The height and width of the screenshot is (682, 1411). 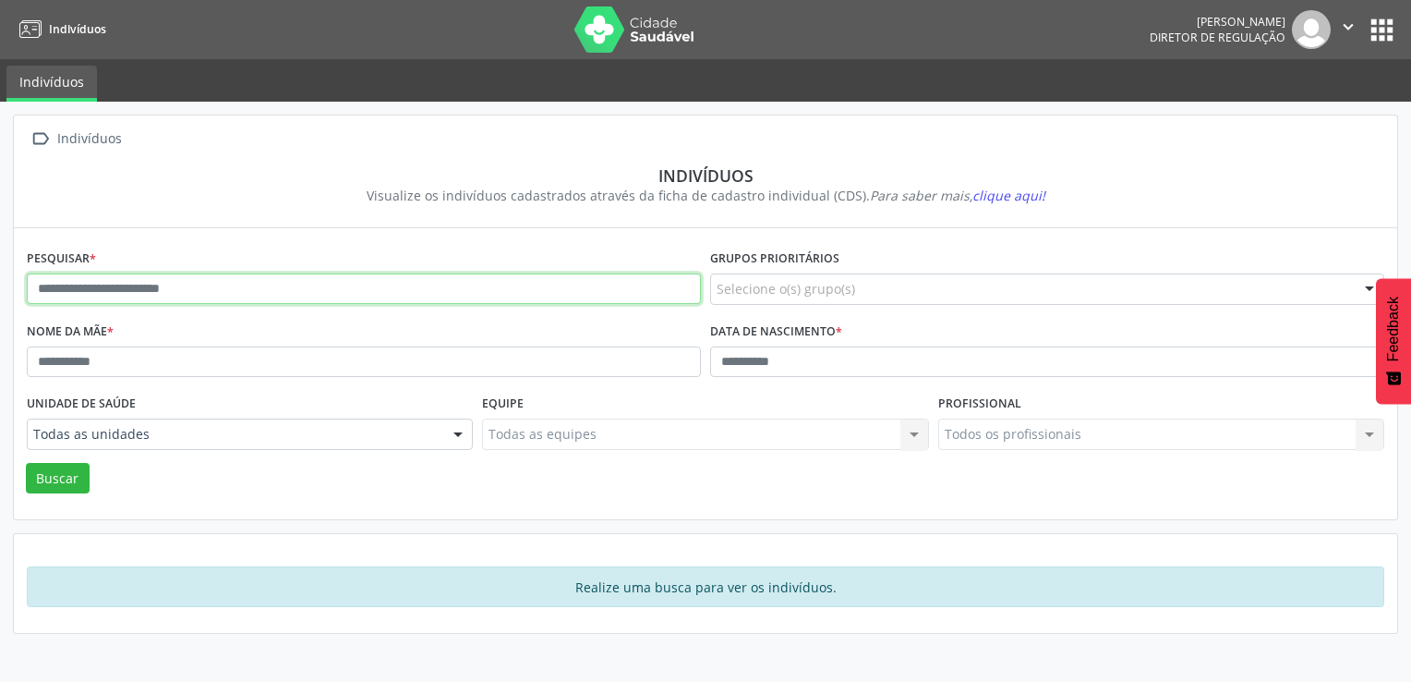 I want to click on div: Realize uma busca para ver os indivíduos., so click(x=706, y=586).